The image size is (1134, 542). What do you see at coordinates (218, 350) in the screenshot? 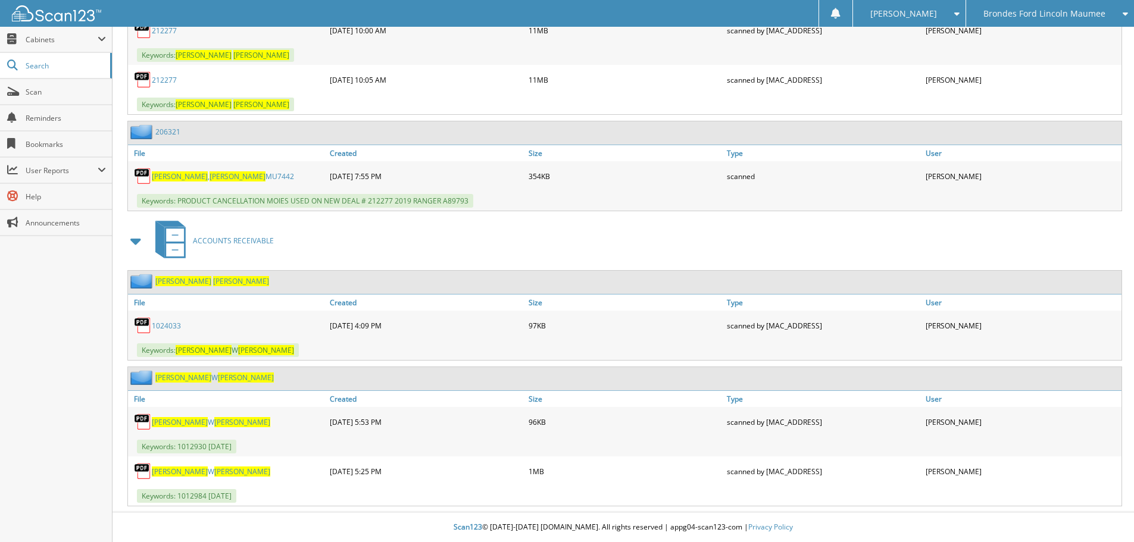
I see `span: Keywords: W` at bounding box center [218, 350].